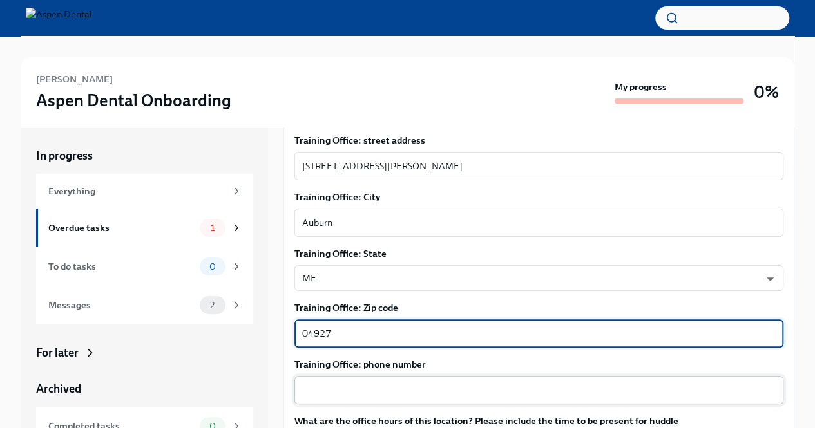 This screenshot has width=815, height=428. Describe the element at coordinates (137, 191) in the screenshot. I see `div: Everything` at that location.